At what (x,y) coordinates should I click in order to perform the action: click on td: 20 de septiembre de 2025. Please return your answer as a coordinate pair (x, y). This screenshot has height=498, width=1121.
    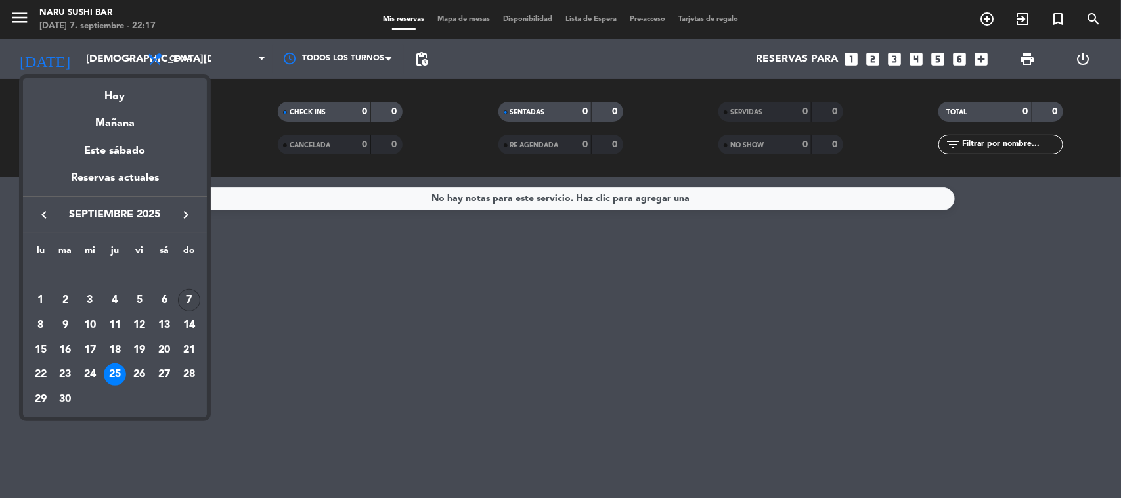
    Looking at the image, I should click on (164, 350).